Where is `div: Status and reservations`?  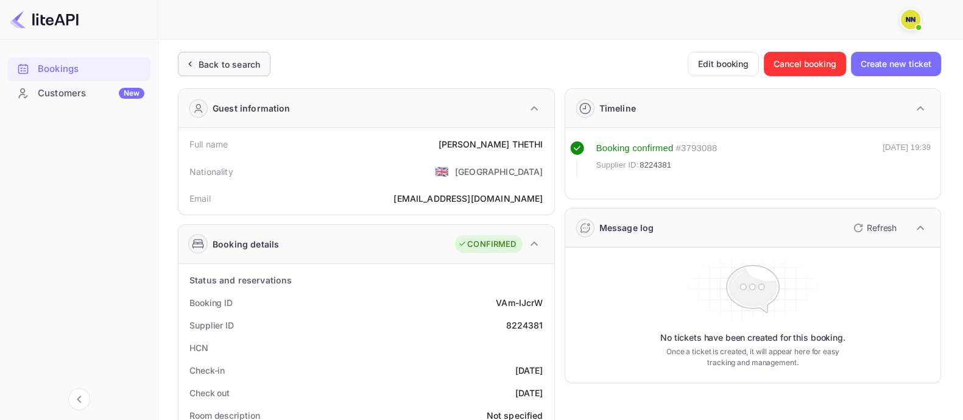 div: Status and reservations is located at coordinates (241, 280).